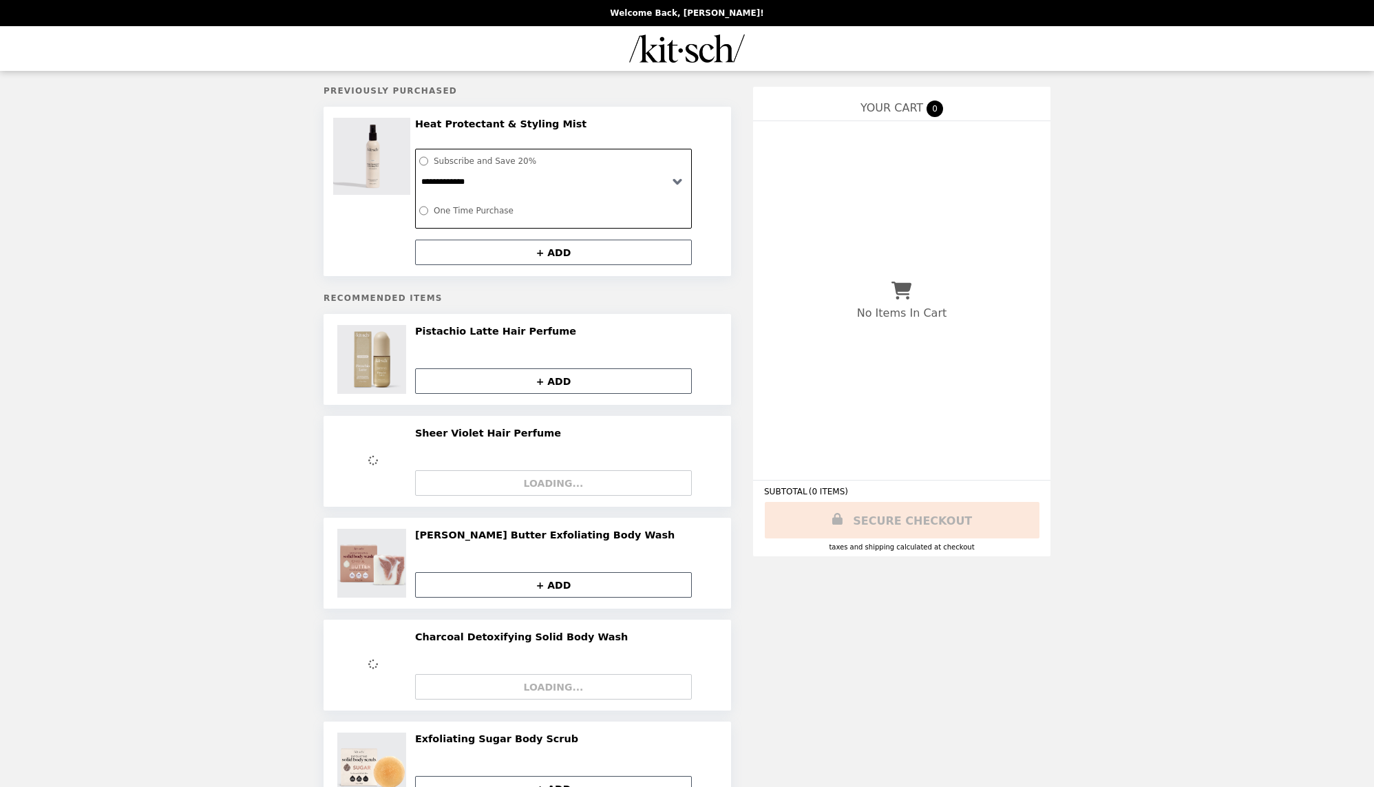 The width and height of the screenshot is (1374, 787). Describe the element at coordinates (527, 91) in the screenshot. I see `h5: Previously Purchased` at that location.